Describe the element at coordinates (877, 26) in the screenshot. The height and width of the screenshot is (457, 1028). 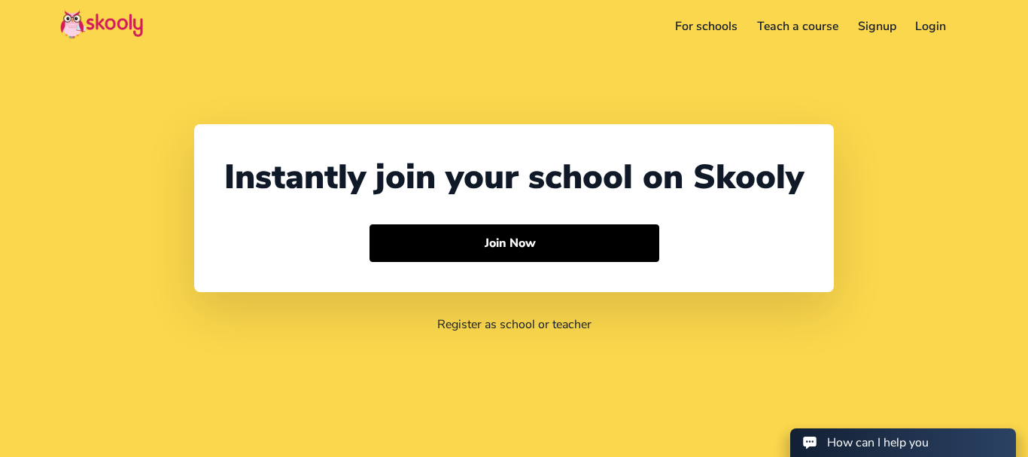
I see `a: Signup` at that location.